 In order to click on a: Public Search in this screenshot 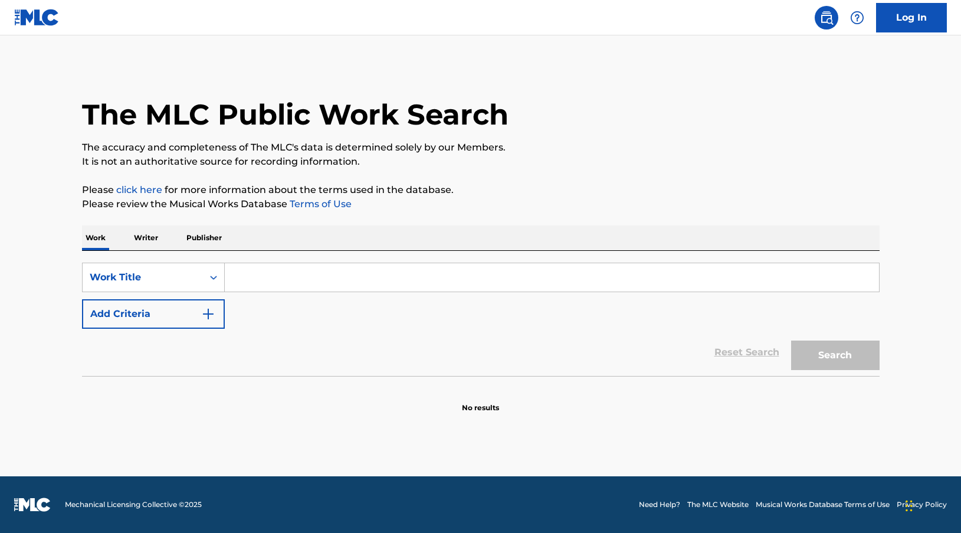, I will do `click(827, 18)`.